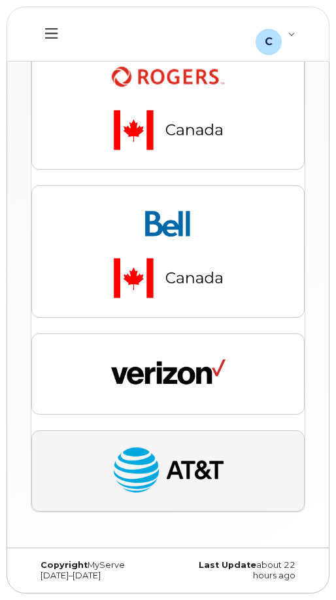 The image size is (336, 600). I want to click on img: verizon-ab2890fd1dd4a6c9cf5f392cd2db4626a3dae38ee8226e09bcb5c993c4c79f81.png, so click(168, 374).